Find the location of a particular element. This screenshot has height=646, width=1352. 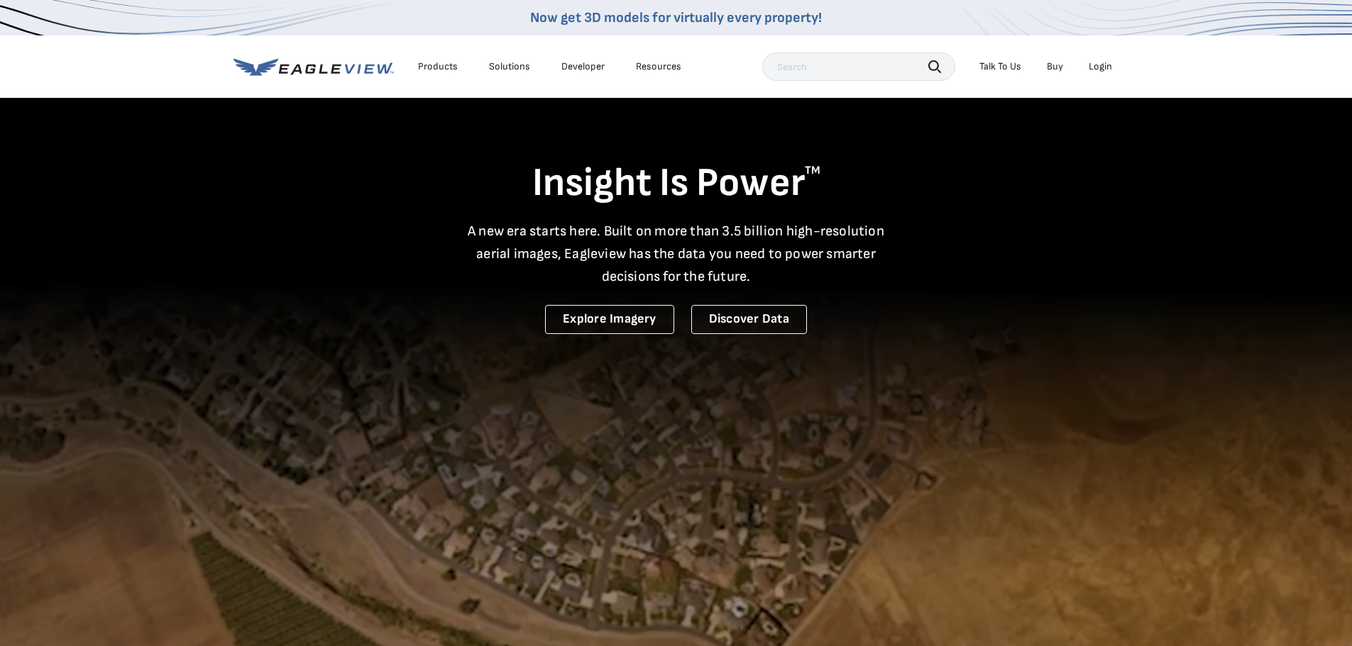

h1: Insight Is Power is located at coordinates (676, 184).